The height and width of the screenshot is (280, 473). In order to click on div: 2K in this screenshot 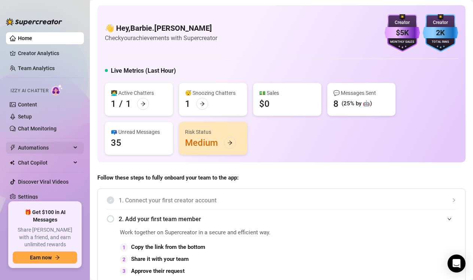, I will do `click(441, 33)`.